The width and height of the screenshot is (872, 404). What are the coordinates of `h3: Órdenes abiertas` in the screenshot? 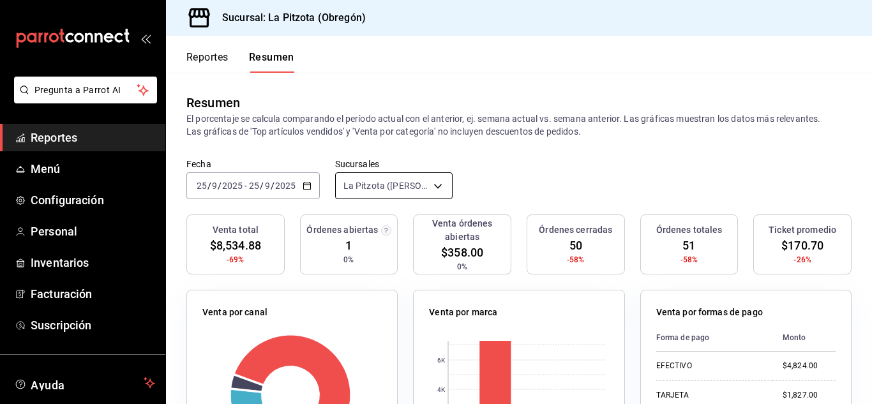 It's located at (342, 230).